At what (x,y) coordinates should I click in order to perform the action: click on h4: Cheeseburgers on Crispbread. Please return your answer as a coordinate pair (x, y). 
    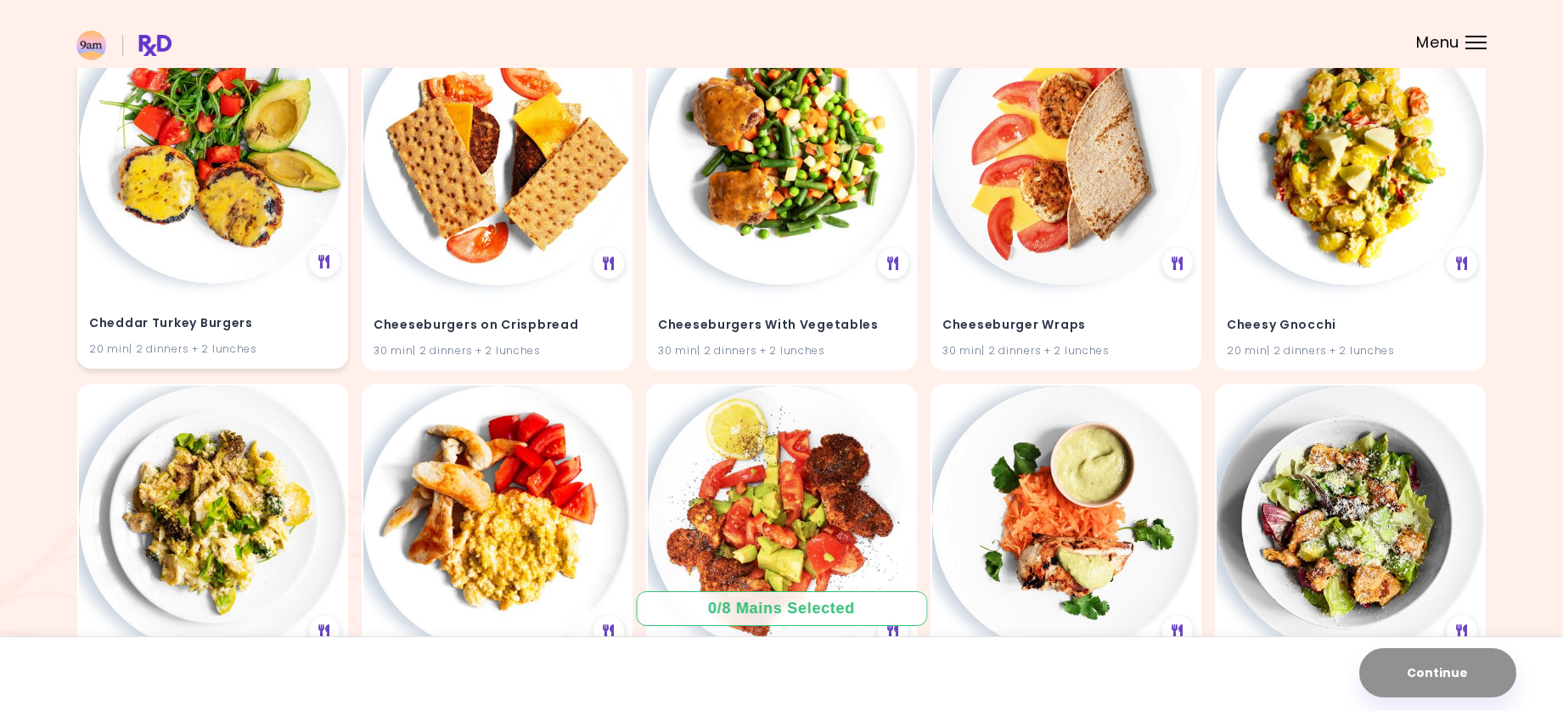
    Looking at the image, I should click on (497, 325).